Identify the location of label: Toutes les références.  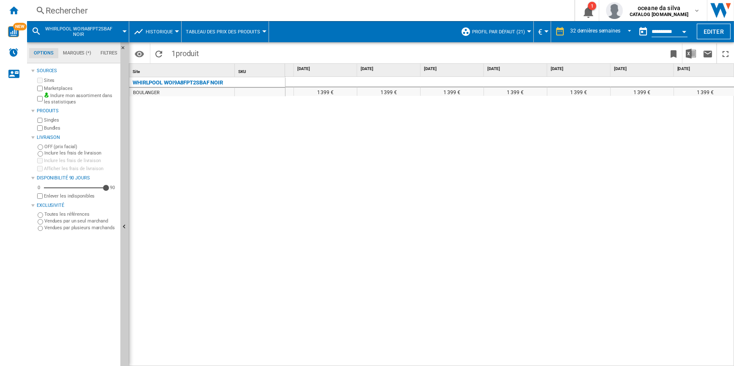
(81, 214).